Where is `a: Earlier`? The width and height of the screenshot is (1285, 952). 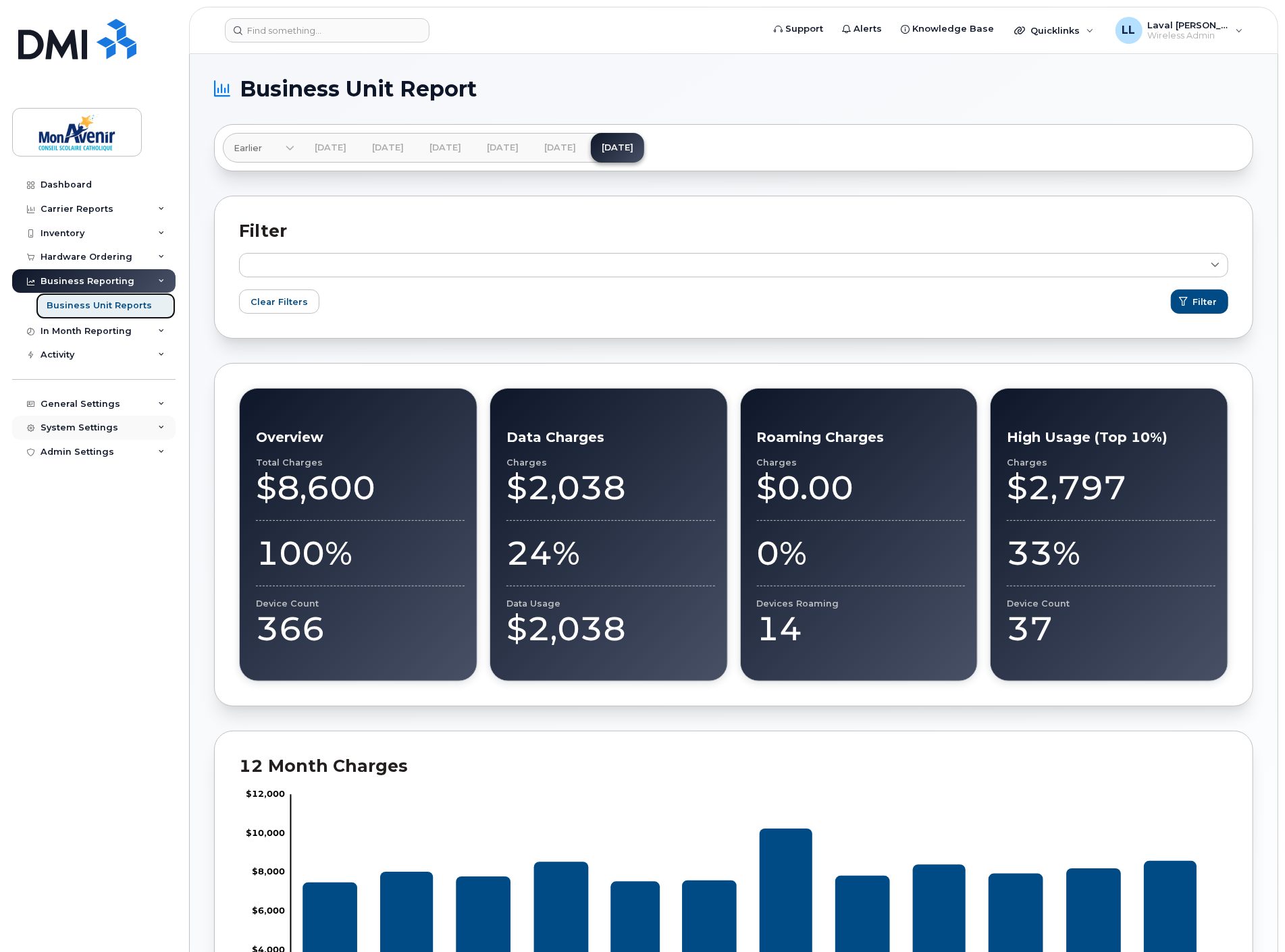
a: Earlier is located at coordinates (258, 148).